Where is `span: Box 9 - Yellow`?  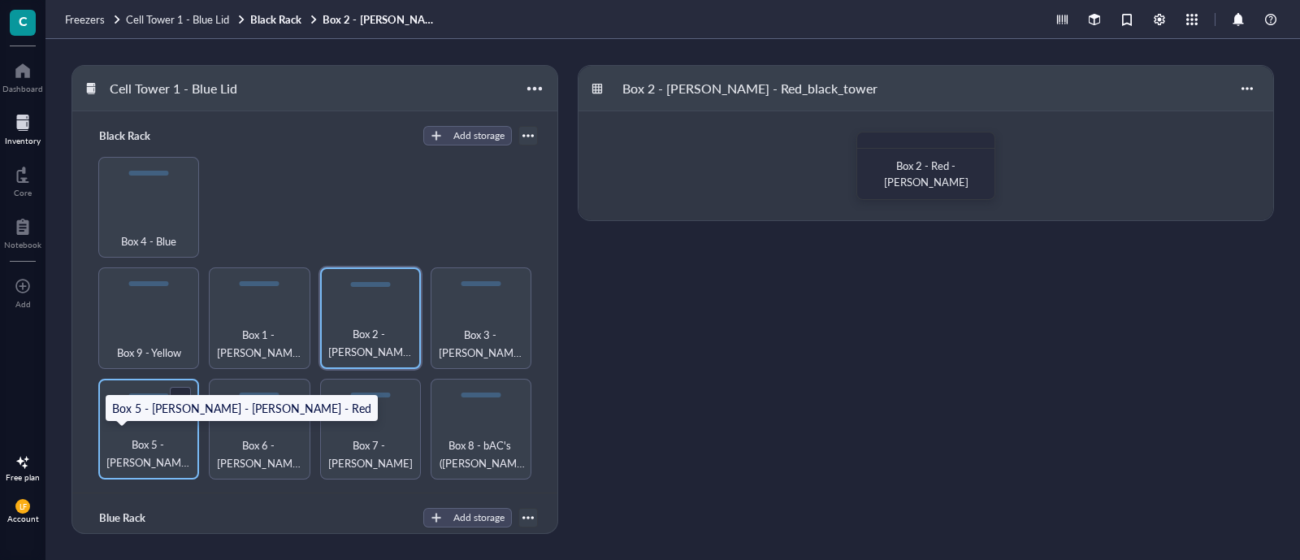 span: Box 9 - Yellow is located at coordinates (149, 353).